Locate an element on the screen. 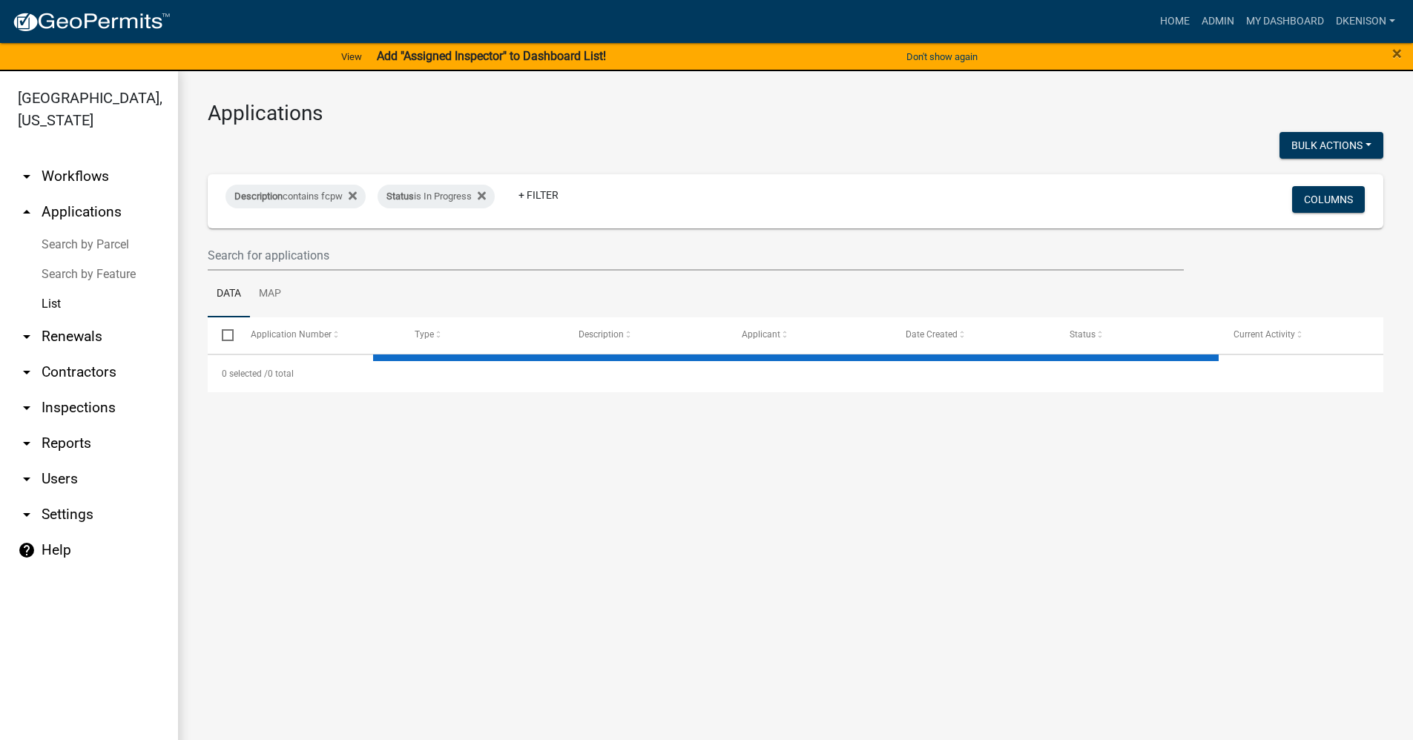 The width and height of the screenshot is (1413, 740). input: Search for applications is located at coordinates (696, 255).